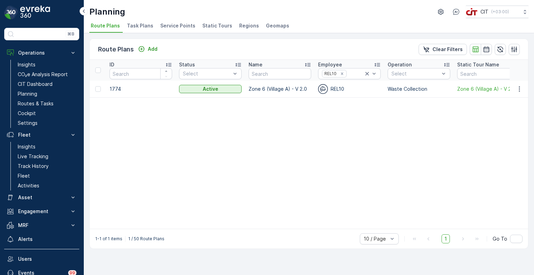 The height and width of the screenshot is (275, 534). Describe the element at coordinates (35, 84) in the screenshot. I see `p: CIT Dashboard` at that location.